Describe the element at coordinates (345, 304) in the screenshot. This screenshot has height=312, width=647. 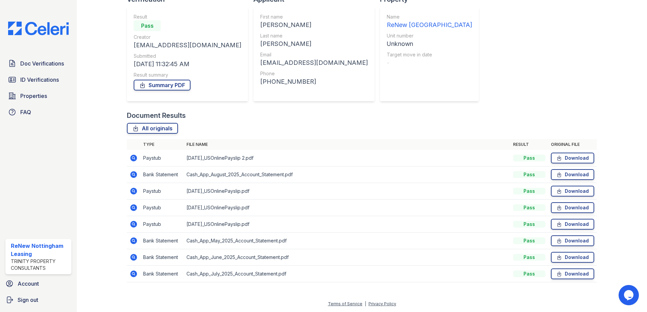
I see `a: Terms of Service` at that location.